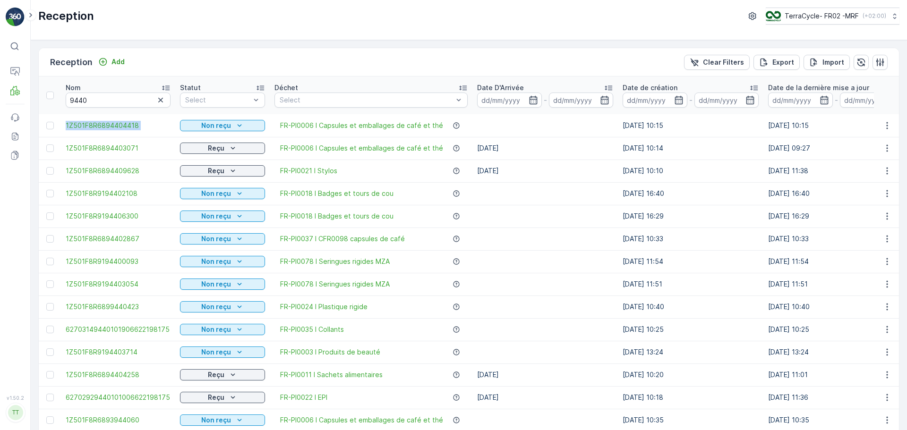 The width and height of the screenshot is (907, 430). I want to click on a: 1Z501F8R9194403714, so click(118, 352).